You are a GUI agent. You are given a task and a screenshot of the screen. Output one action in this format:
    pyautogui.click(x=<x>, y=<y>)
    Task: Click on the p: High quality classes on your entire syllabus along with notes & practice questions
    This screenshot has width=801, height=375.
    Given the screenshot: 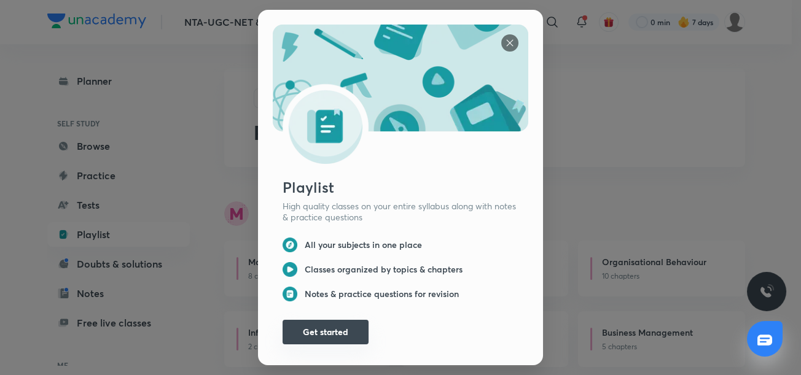 What is the action you would take?
    pyautogui.click(x=401, y=212)
    